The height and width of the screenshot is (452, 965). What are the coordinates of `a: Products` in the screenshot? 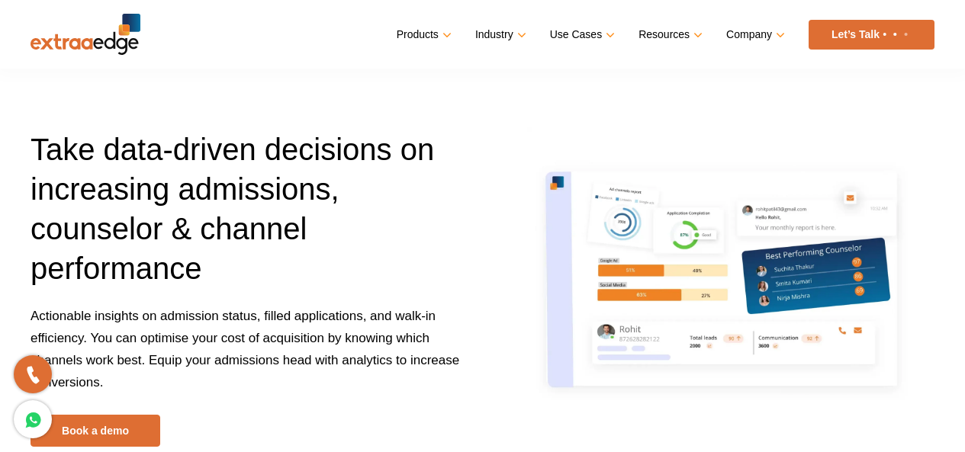 It's located at (423, 34).